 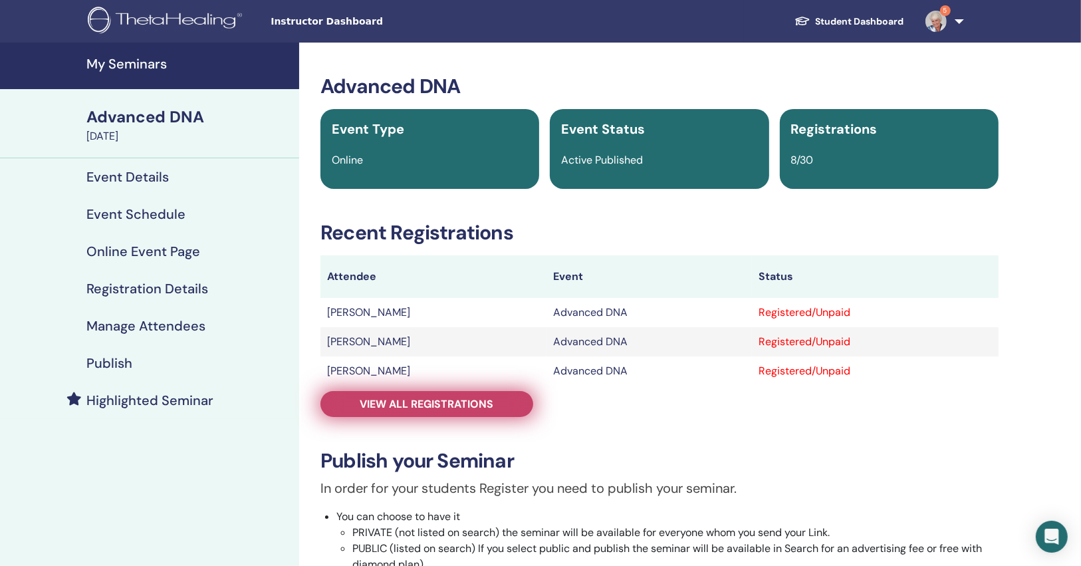 What do you see at coordinates (650, 277) in the screenshot?
I see `th: Event` at bounding box center [650, 277].